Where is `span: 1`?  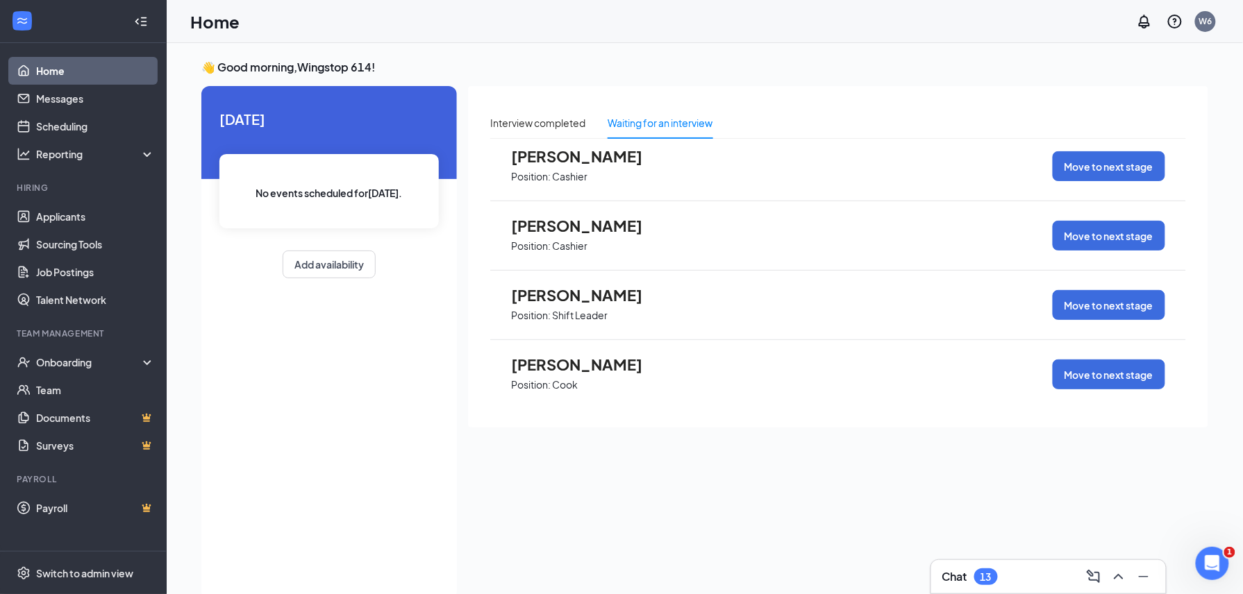 span: 1 is located at coordinates (1229, 553).